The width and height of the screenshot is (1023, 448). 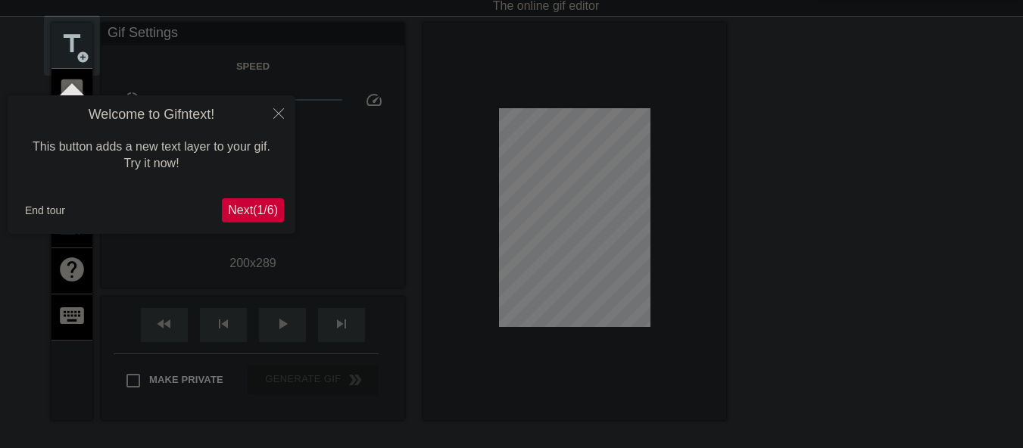 What do you see at coordinates (45, 211) in the screenshot?
I see `button: End tour` at bounding box center [45, 211].